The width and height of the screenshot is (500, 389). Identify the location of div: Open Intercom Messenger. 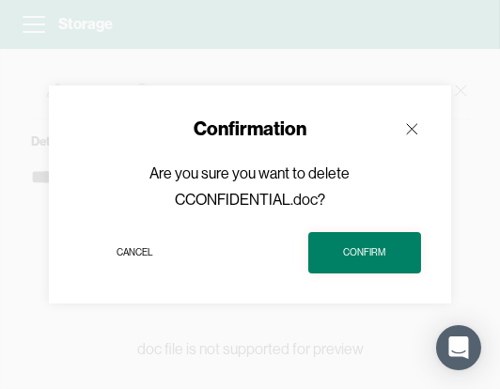
(458, 348).